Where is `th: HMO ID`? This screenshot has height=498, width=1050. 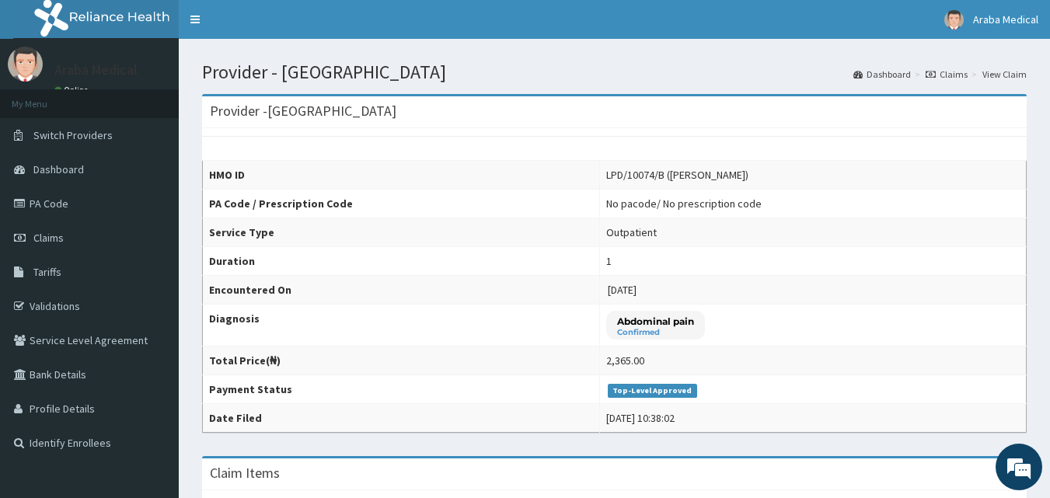
th: HMO ID is located at coordinates (401, 175).